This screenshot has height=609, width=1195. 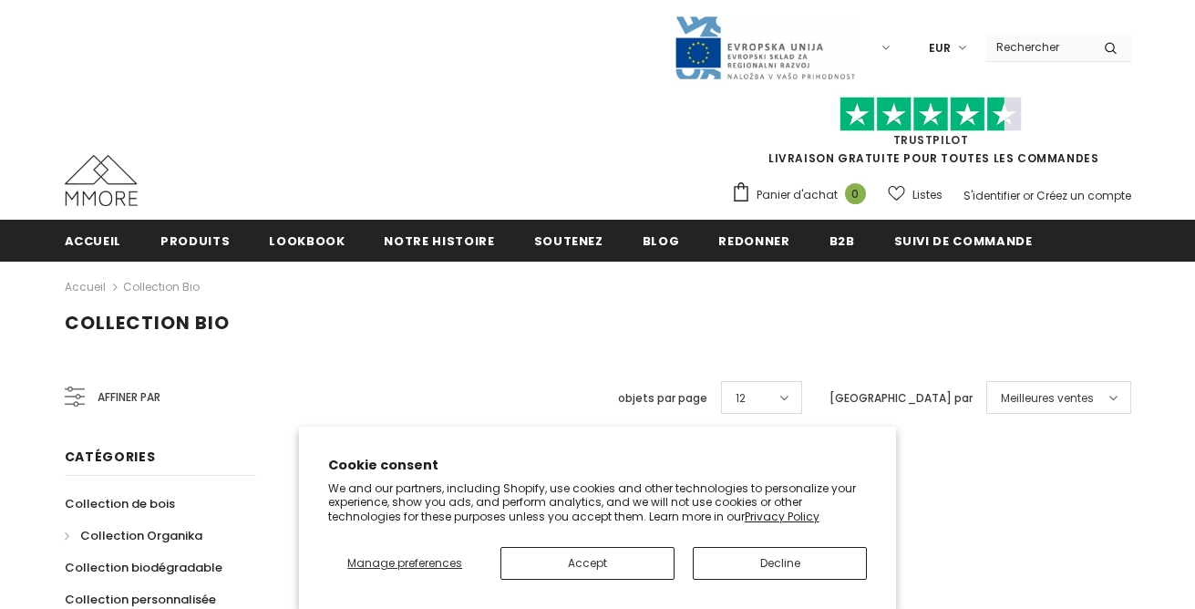 What do you see at coordinates (439, 241) in the screenshot?
I see `span: Notre histoire` at bounding box center [439, 241].